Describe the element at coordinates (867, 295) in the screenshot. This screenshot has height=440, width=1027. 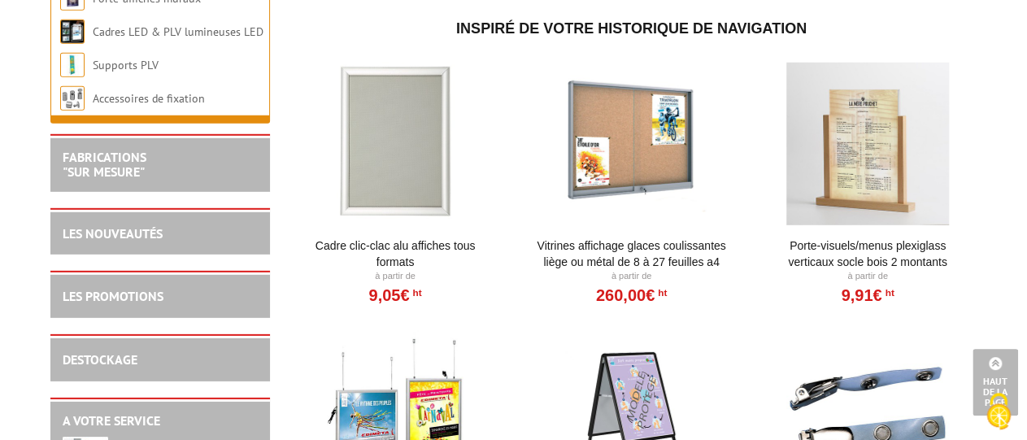
I see `a: 9,91€HT` at that location.